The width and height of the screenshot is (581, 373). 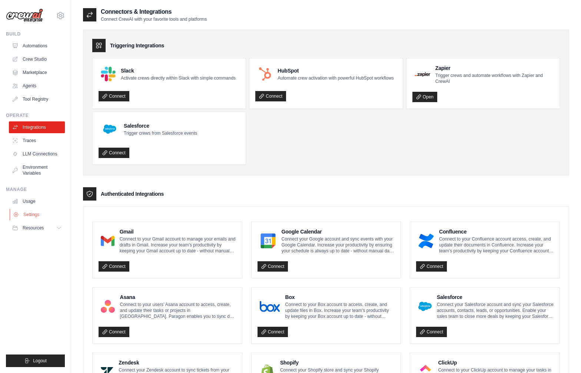 What do you see at coordinates (33, 228) in the screenshot?
I see `span: Resources` at bounding box center [33, 228].